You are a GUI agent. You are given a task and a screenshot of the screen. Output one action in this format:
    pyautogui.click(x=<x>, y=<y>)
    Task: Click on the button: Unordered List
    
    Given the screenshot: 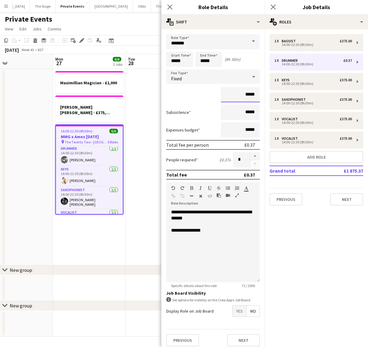 What is the action you would take?
    pyautogui.click(x=228, y=188)
    